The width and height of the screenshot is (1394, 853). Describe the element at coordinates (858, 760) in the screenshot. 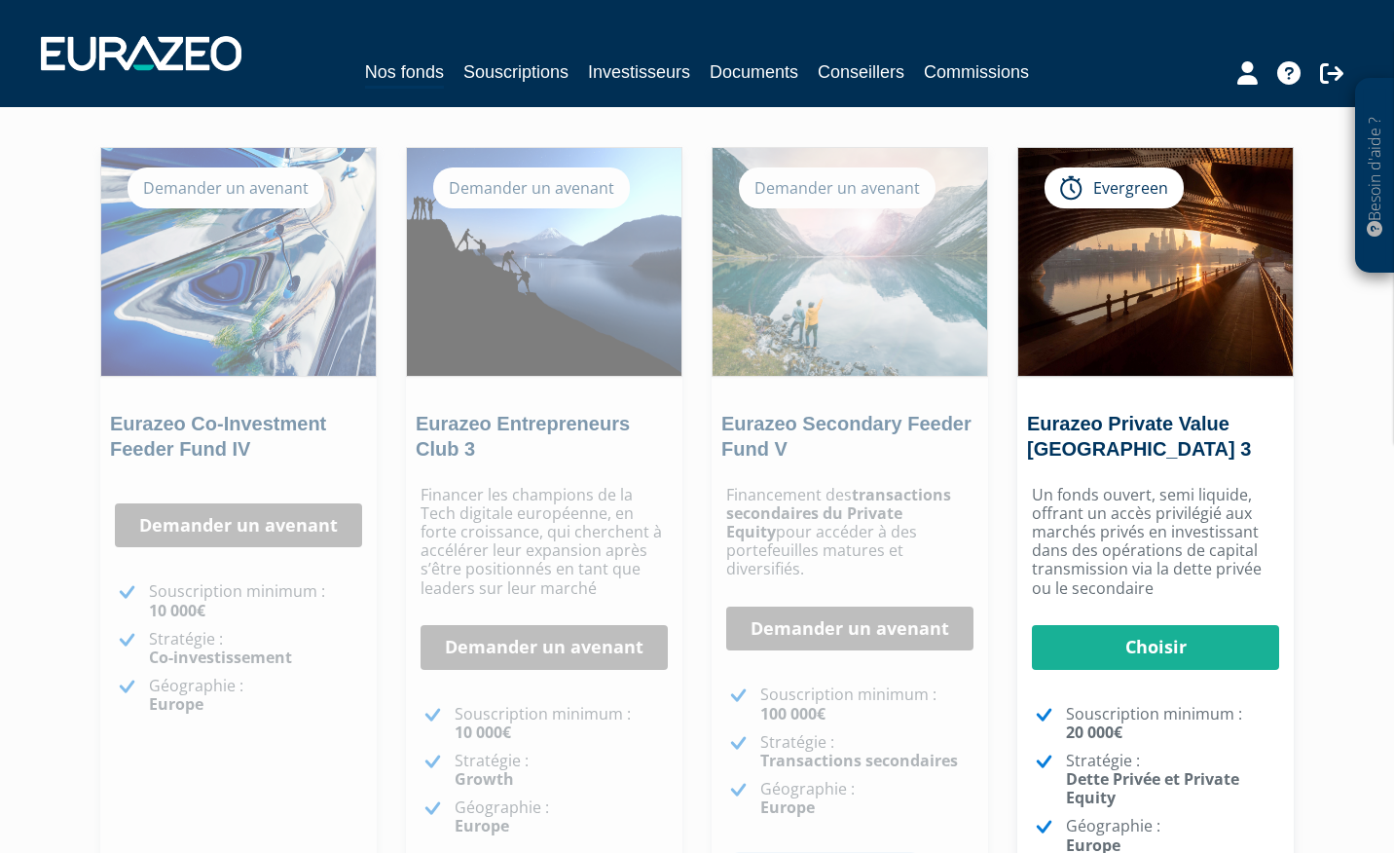

I see `strong: Transactions secondaires` at that location.